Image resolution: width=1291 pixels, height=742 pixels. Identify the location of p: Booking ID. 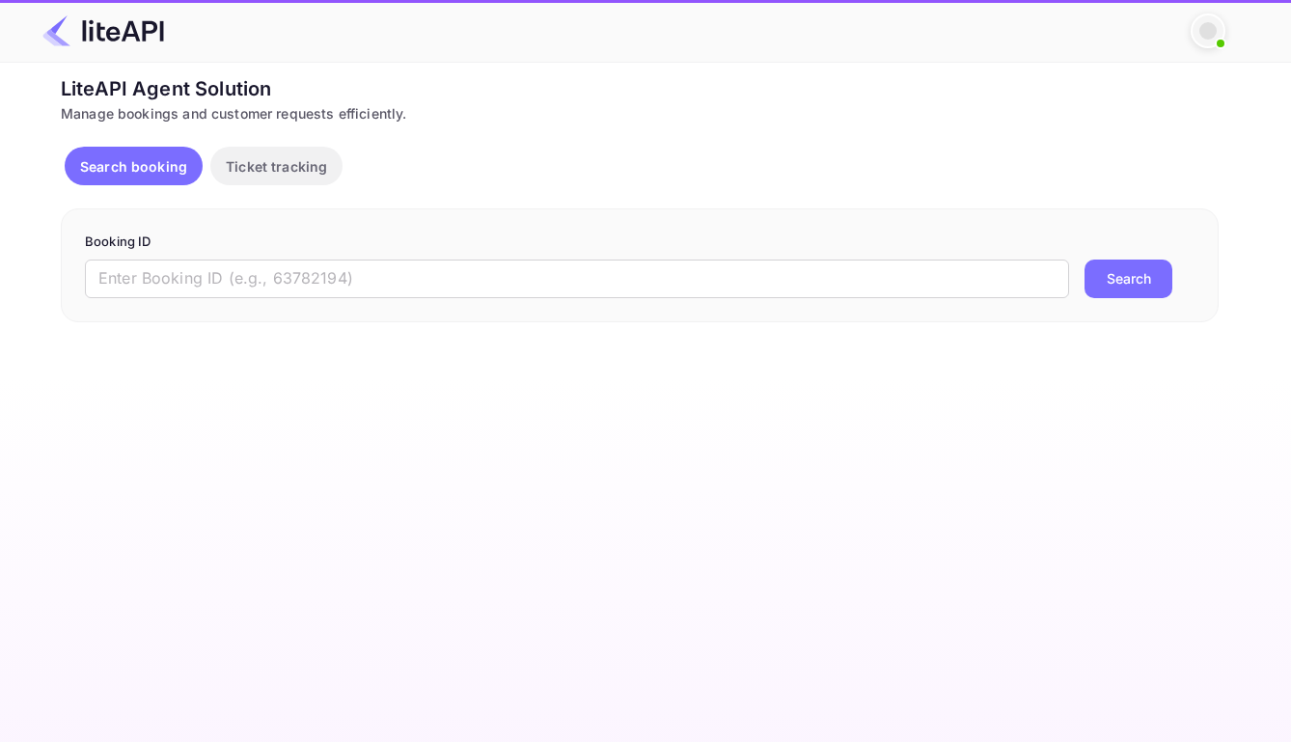
(640, 242).